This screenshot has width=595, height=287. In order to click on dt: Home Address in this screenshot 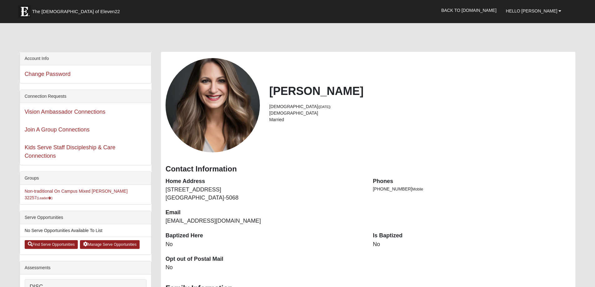, I will do `click(264, 181)`.